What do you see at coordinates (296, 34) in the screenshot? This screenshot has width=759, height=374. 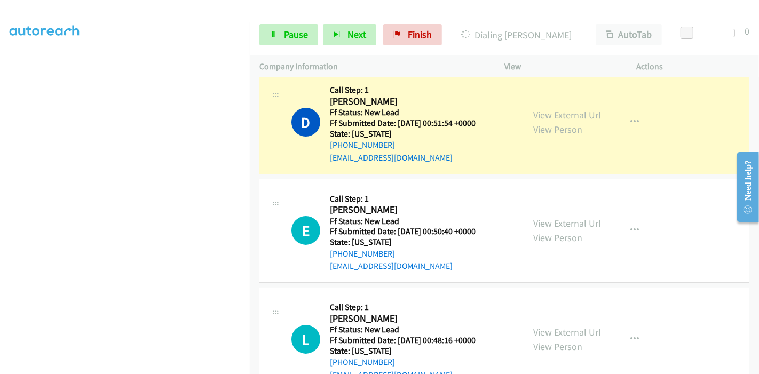 I see `span: Pause` at bounding box center [296, 34].